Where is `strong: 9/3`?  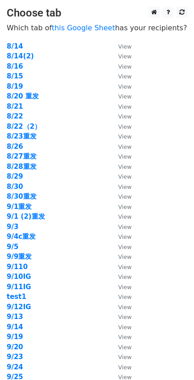 strong: 9/3 is located at coordinates (12, 227).